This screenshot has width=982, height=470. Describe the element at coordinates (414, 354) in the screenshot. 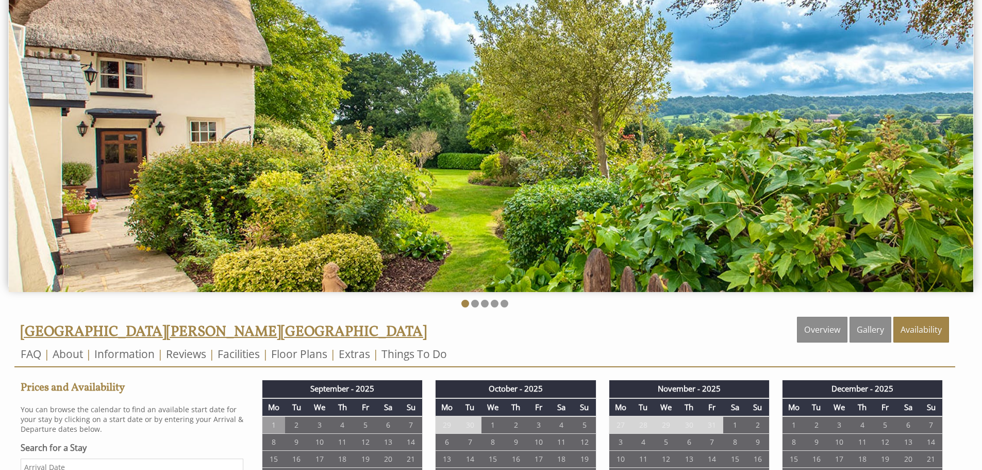

I see `a: Things To Do` at that location.